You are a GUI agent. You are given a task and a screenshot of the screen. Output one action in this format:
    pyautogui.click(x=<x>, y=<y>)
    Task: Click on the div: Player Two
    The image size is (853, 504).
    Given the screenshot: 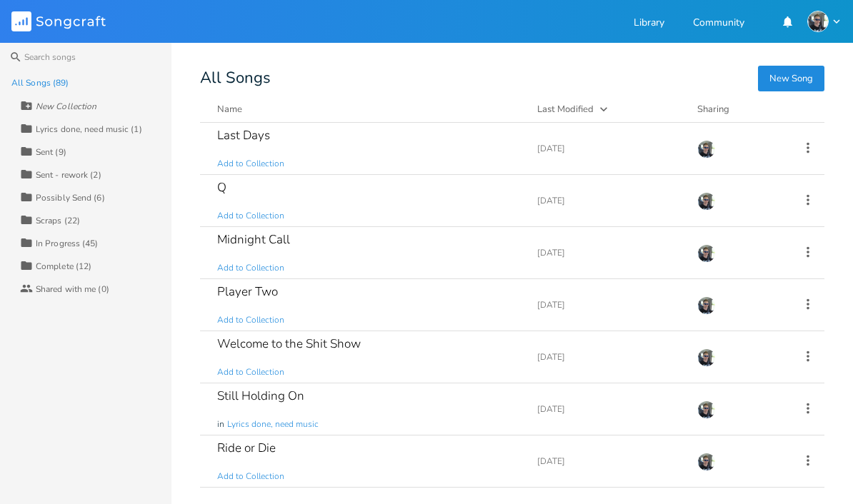 What is the action you would take?
    pyautogui.click(x=247, y=291)
    